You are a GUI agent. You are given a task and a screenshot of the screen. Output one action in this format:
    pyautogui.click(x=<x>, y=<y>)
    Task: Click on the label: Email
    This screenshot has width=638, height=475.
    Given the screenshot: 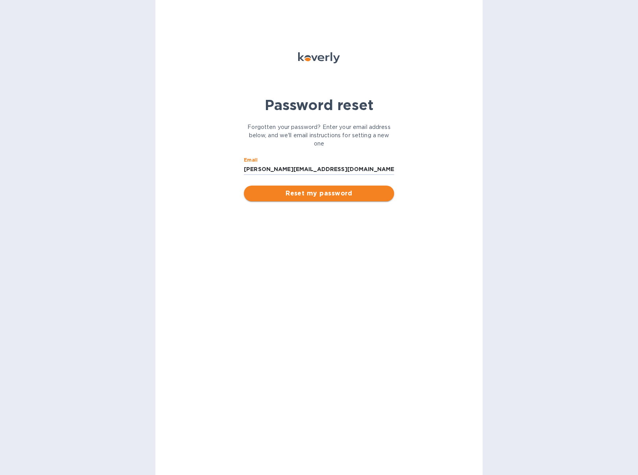 What is the action you would take?
    pyautogui.click(x=250, y=160)
    